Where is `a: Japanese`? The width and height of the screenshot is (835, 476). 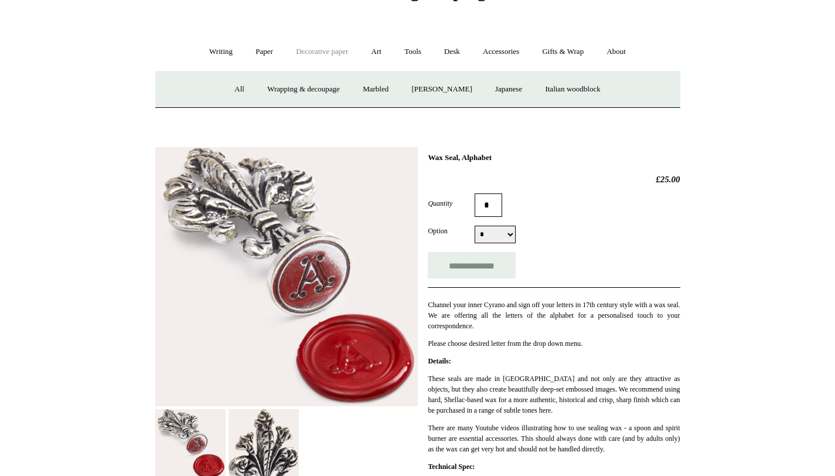
a: Japanese is located at coordinates (509, 89).